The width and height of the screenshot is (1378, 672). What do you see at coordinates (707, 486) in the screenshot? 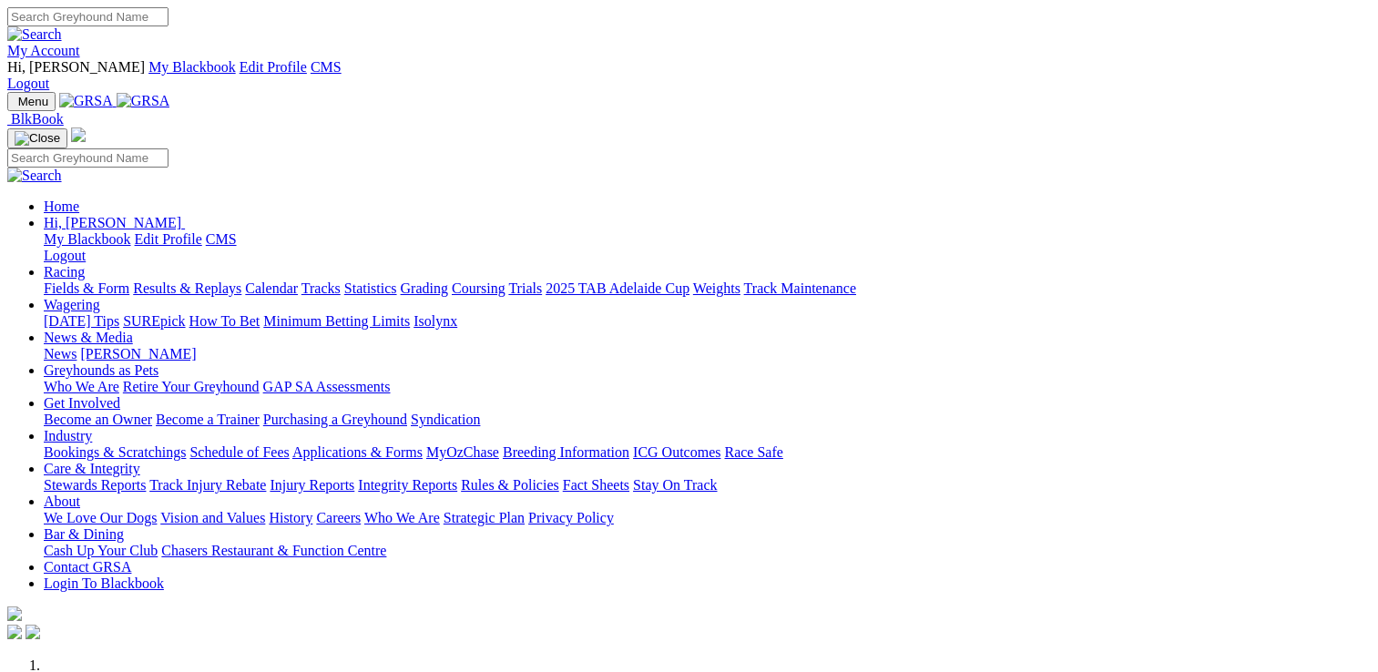
I see `div: Care & Integrity` at bounding box center [707, 486].